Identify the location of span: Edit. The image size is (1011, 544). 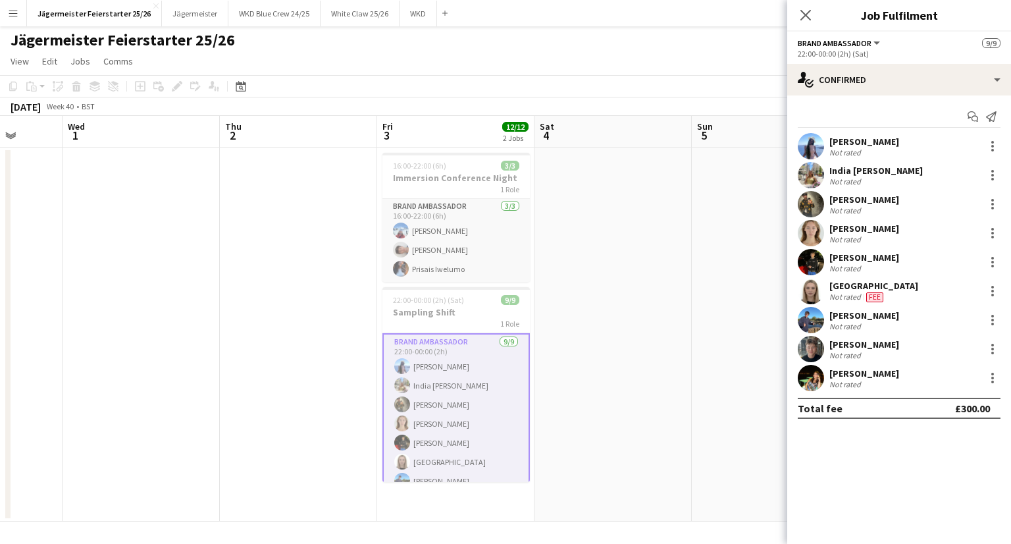
(49, 61).